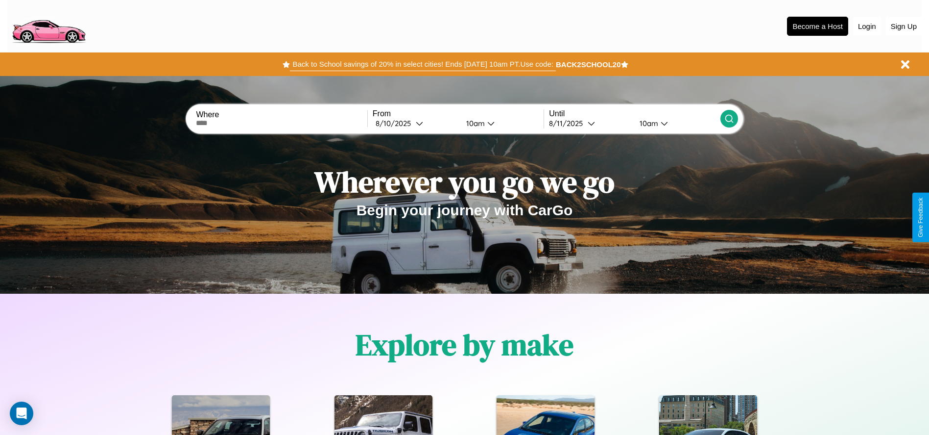 This screenshot has height=435, width=929. I want to click on img: logo, so click(48, 25).